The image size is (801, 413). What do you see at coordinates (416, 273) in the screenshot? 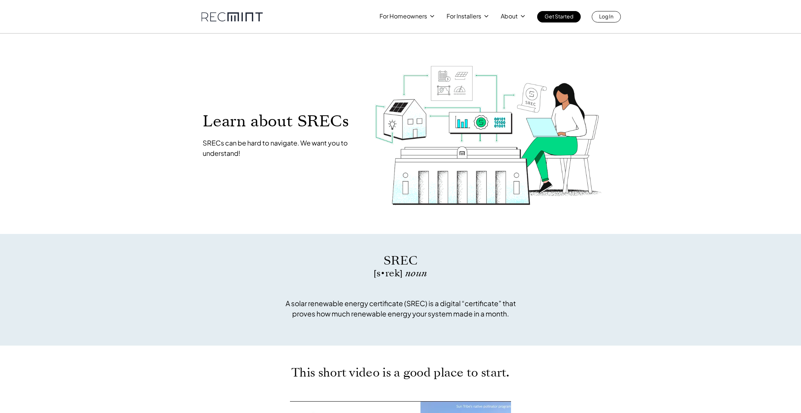
I see `span: noun` at bounding box center [416, 273].